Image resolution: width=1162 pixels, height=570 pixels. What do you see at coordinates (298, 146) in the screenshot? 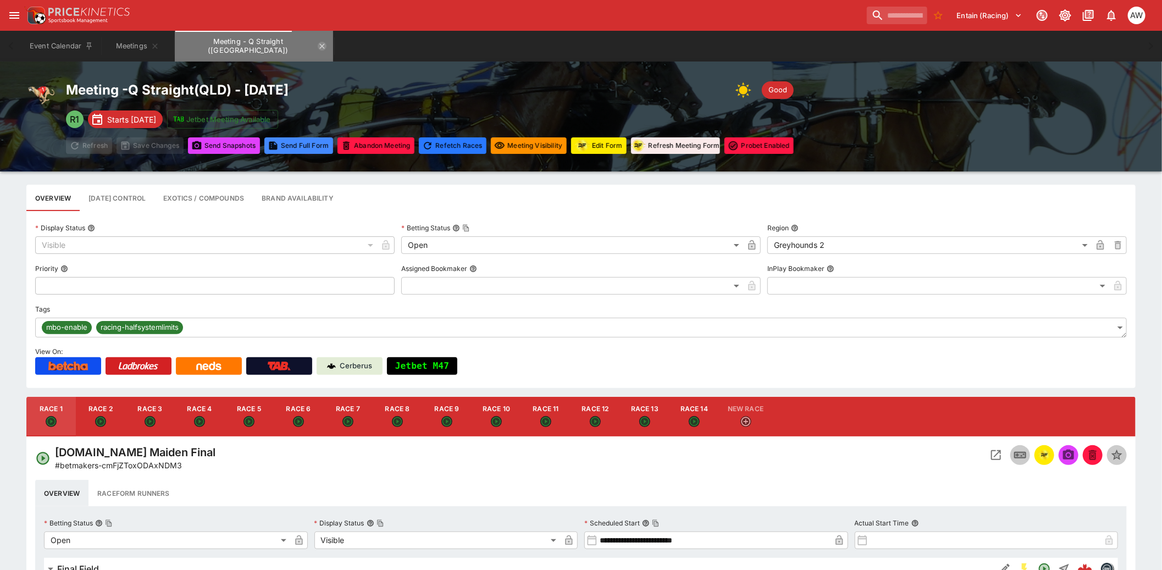
I see `button: Send Full Form` at bounding box center [298, 146].